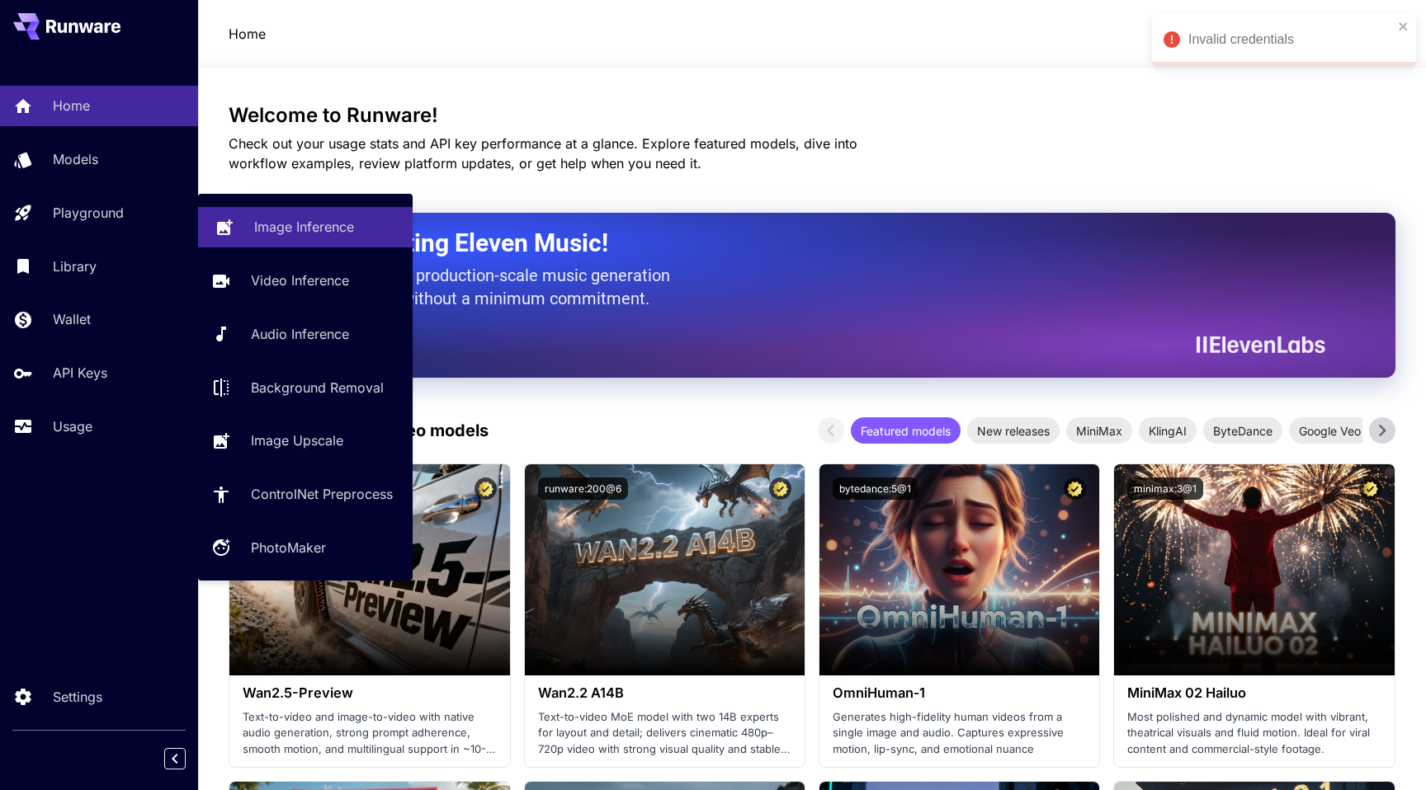 The image size is (1426, 790). Describe the element at coordinates (1243, 431) in the screenshot. I see `span: ByteDance` at that location.